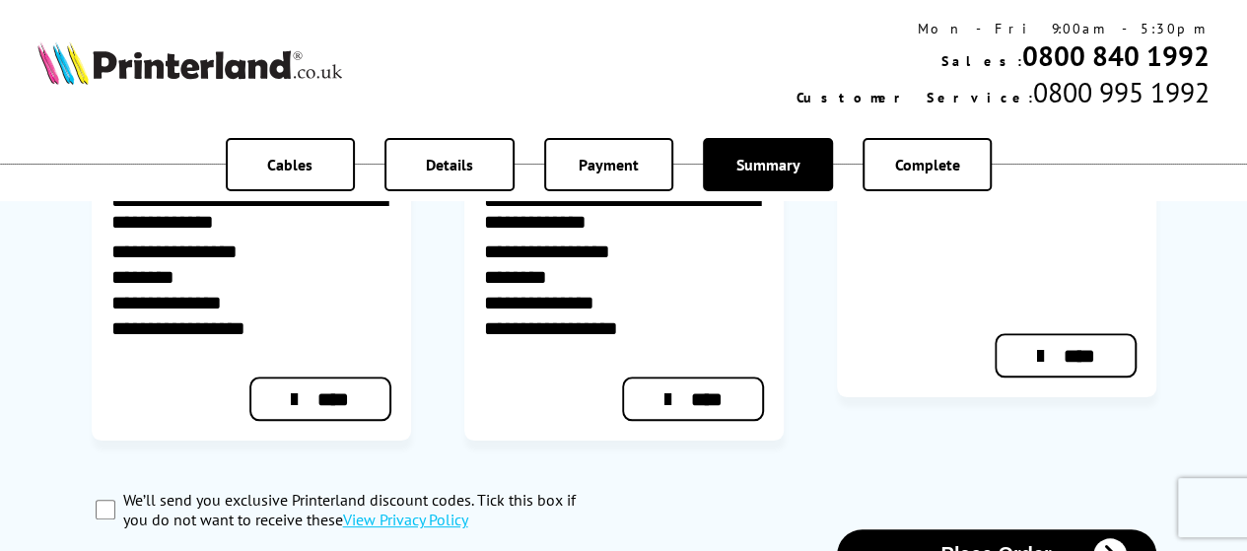  I want to click on span: Complete, so click(928, 165).